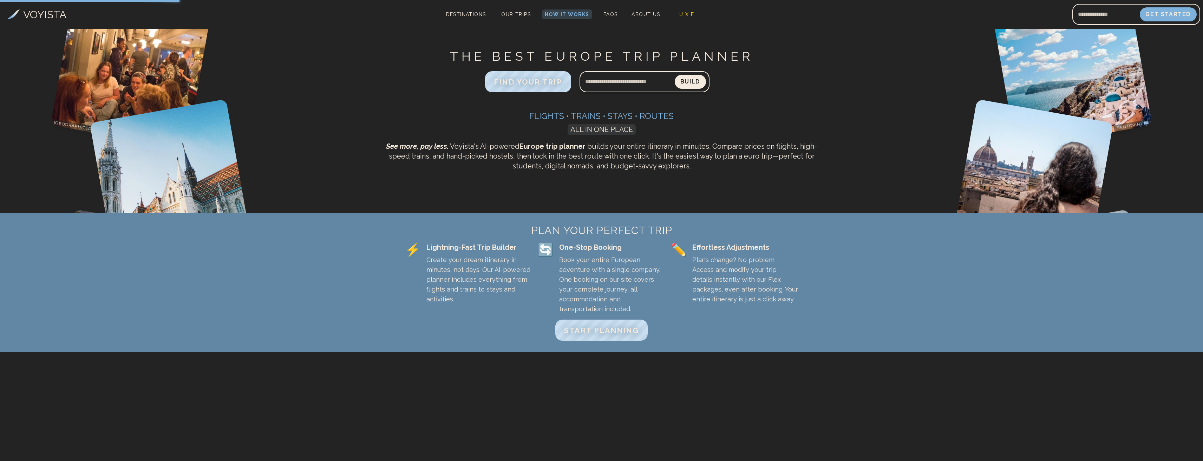 This screenshot has width=1203, height=461. What do you see at coordinates (1033, 179) in the screenshot?
I see `img: Florence` at bounding box center [1033, 179].